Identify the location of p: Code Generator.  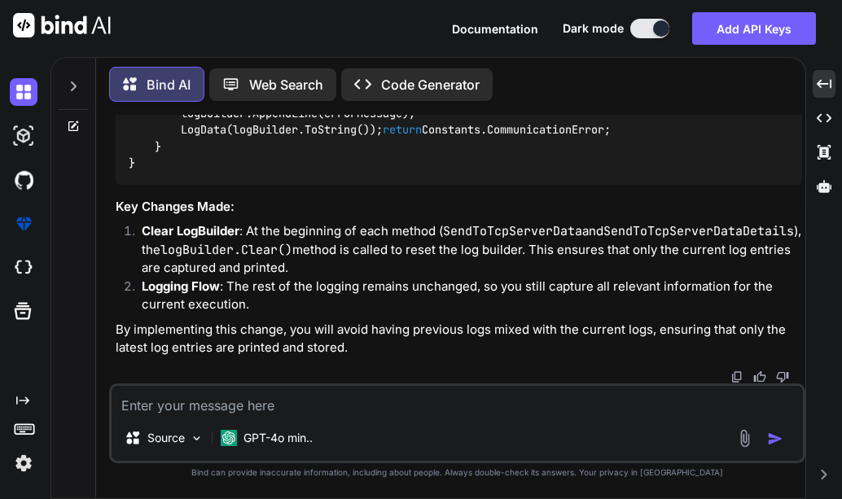
(430, 85).